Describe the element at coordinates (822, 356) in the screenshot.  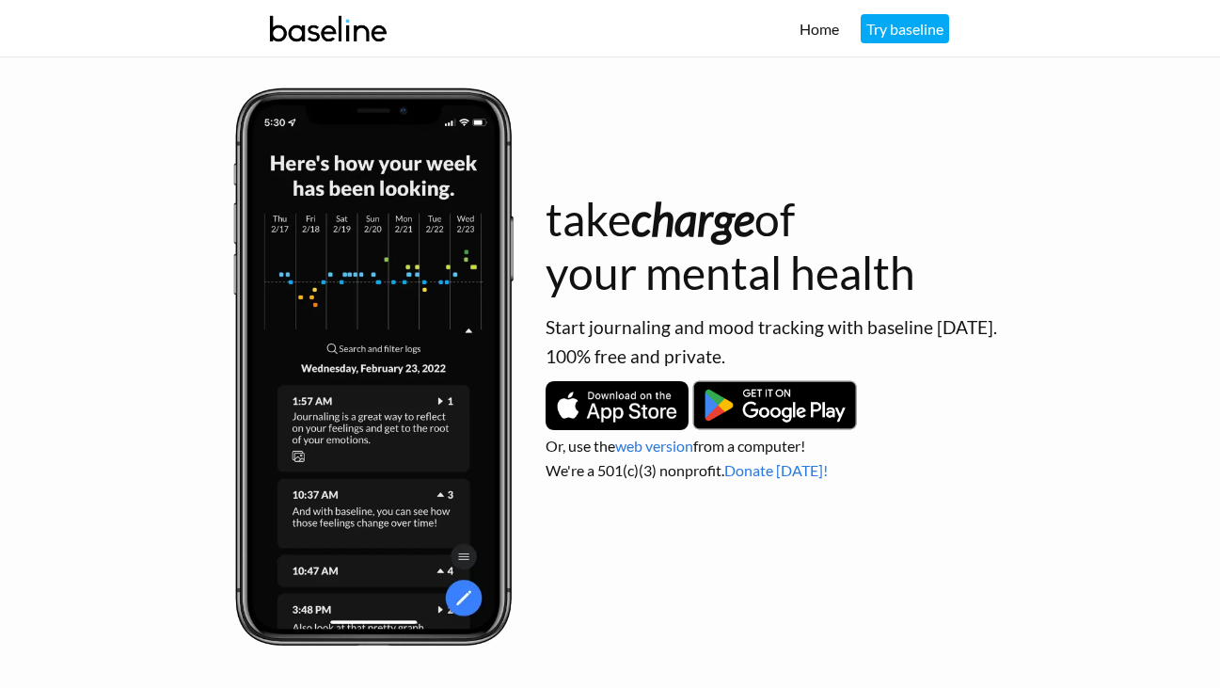
I see `p: 100% free and private.` at that location.